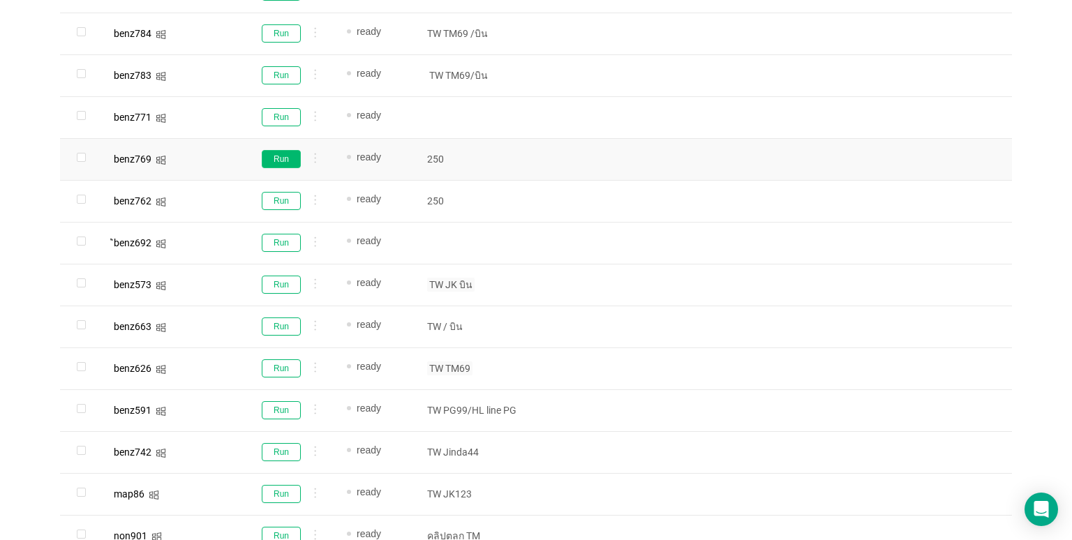  What do you see at coordinates (133, 243) in the screenshot?
I see `div: ิbenz692` at bounding box center [133, 243].